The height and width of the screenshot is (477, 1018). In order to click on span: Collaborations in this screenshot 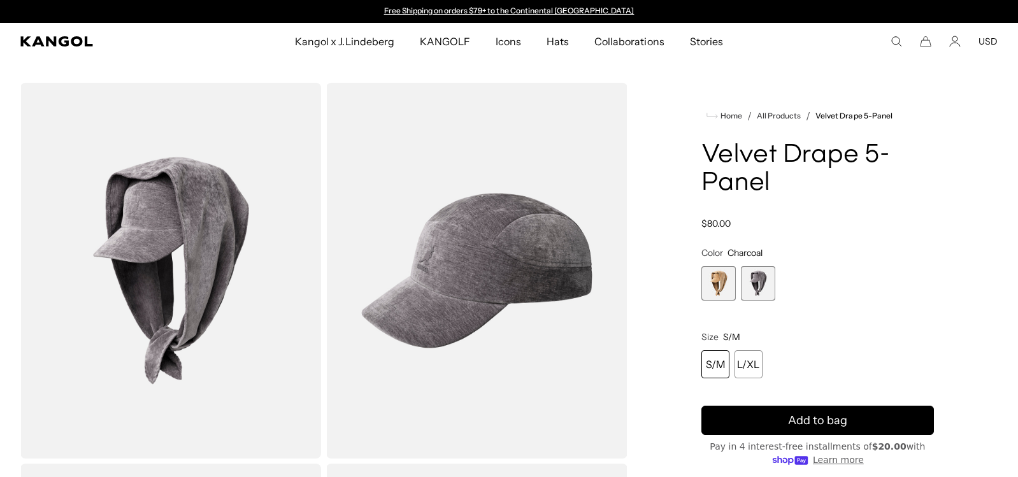, I will do `click(629, 41)`.